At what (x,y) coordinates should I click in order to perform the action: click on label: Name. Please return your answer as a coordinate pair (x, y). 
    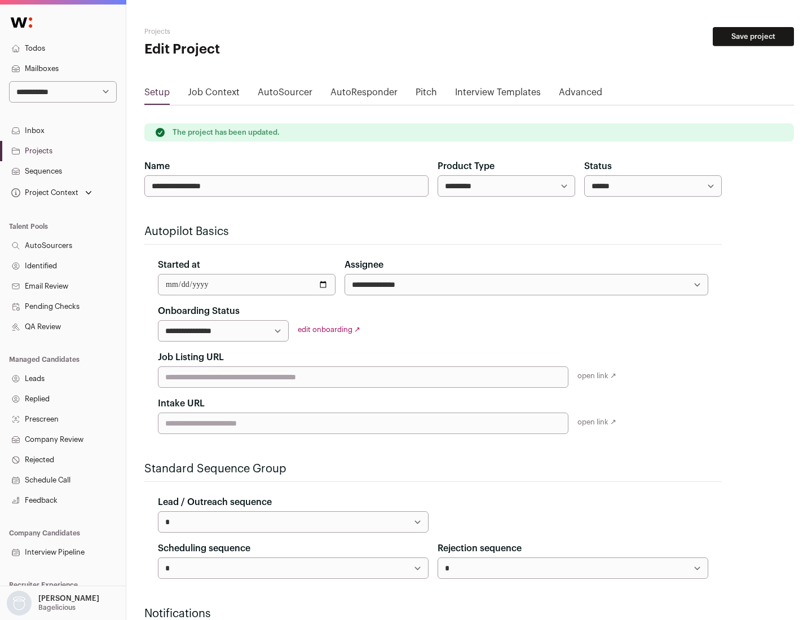
    Looking at the image, I should click on (157, 166).